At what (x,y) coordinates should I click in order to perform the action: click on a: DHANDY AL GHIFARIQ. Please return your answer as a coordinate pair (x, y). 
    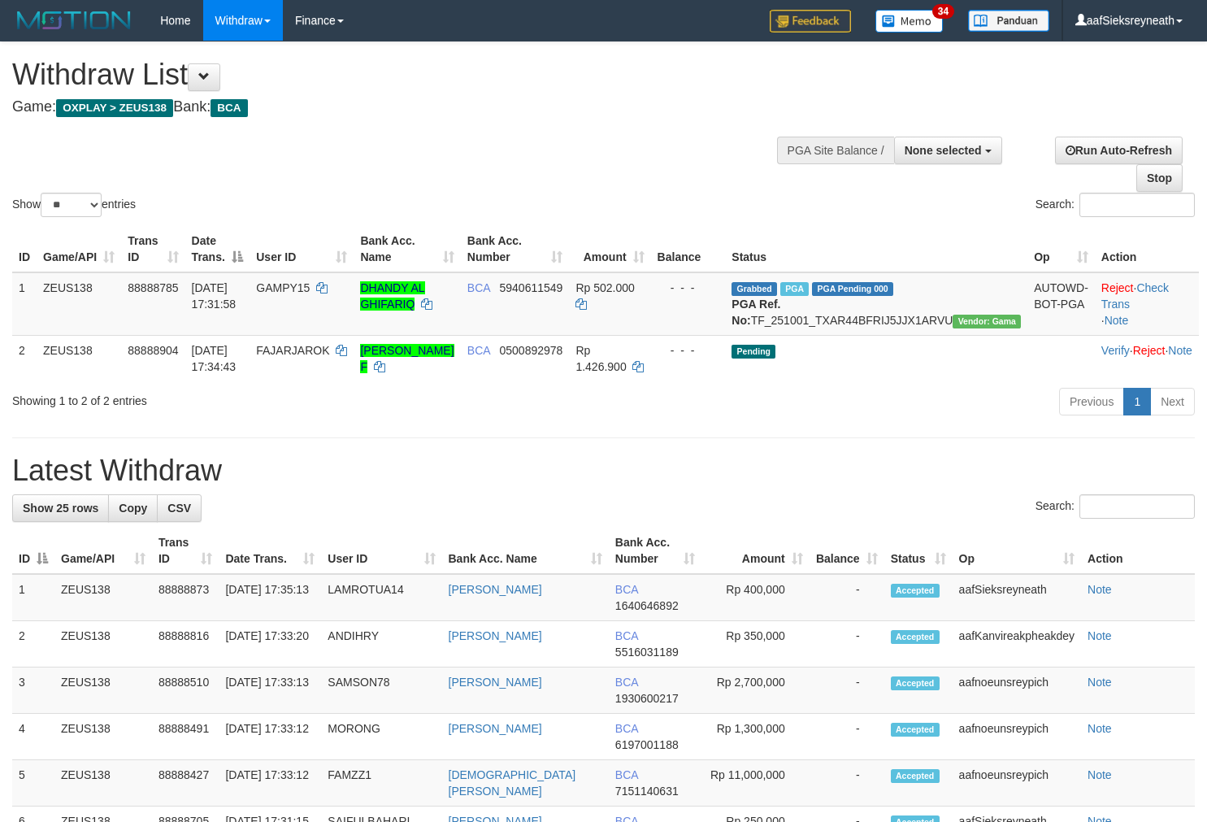
    Looking at the image, I should click on (392, 296).